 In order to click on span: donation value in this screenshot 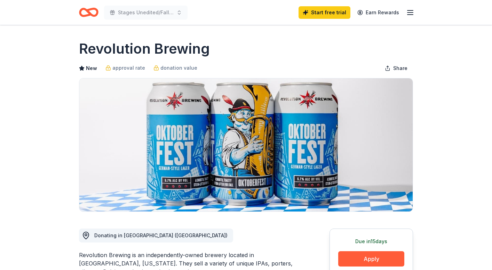, I will do `click(179, 68)`.